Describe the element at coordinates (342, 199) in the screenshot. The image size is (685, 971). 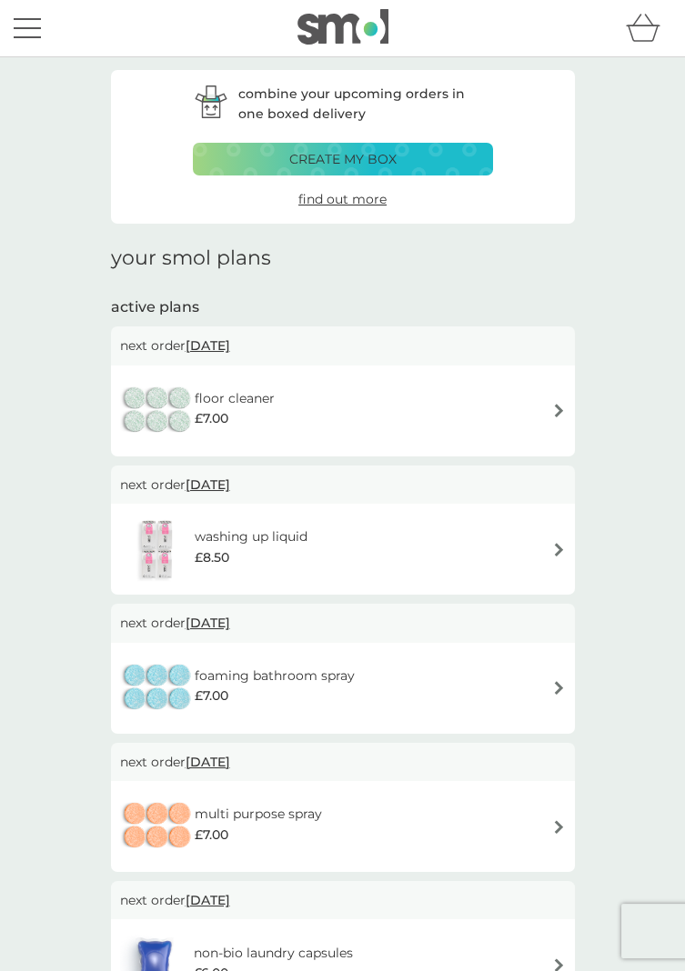
I see `a: find out more` at that location.